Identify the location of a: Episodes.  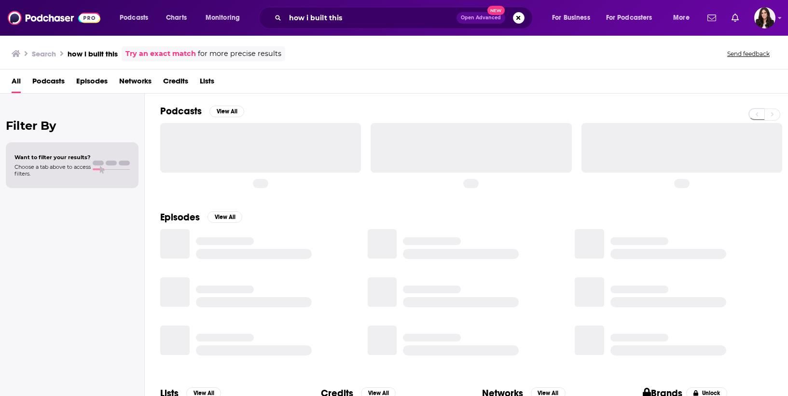
(92, 83).